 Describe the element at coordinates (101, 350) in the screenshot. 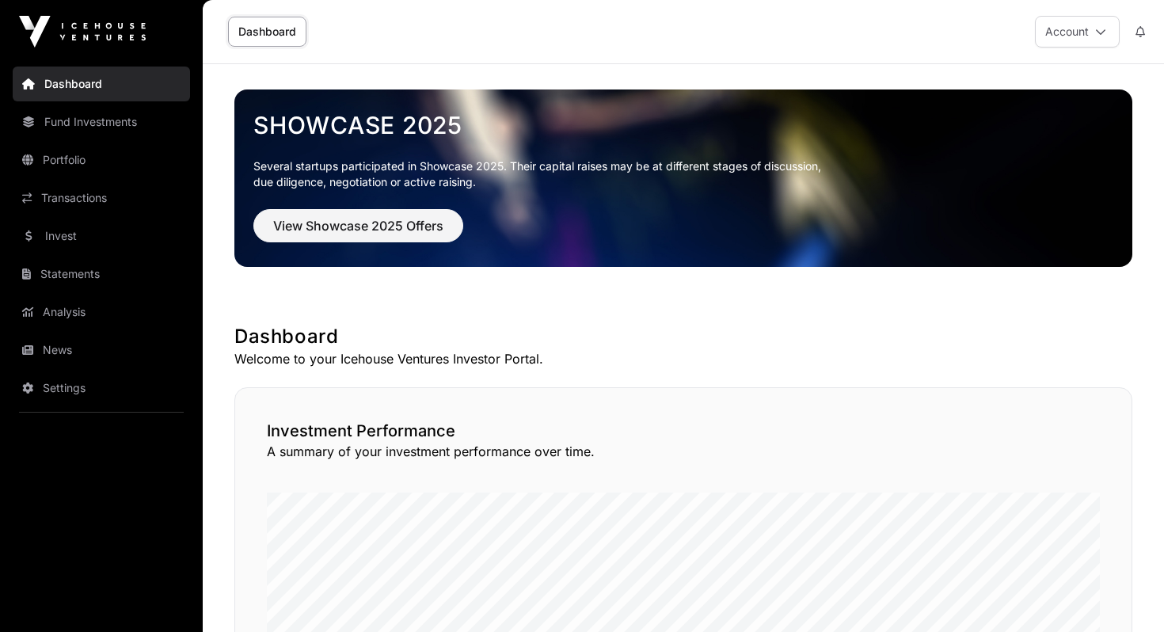

I see `a: News` at that location.